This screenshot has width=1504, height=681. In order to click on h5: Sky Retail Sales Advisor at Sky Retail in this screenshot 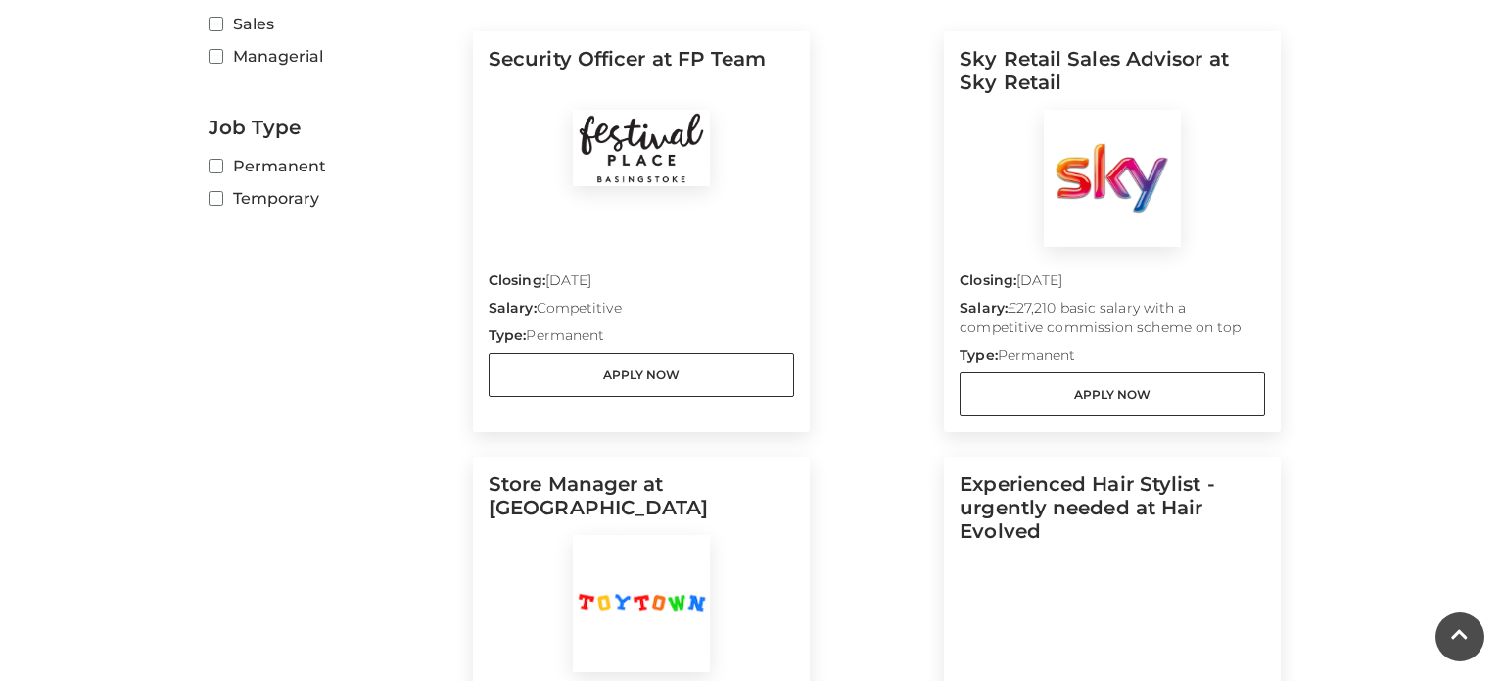, I will do `click(1113, 78)`.